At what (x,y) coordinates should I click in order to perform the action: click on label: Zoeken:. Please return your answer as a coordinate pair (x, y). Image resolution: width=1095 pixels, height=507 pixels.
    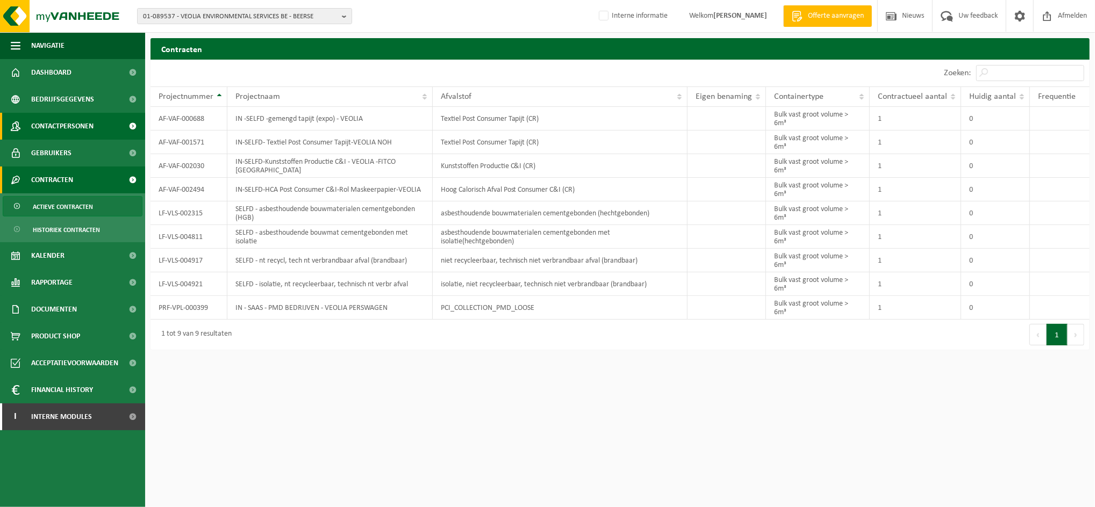
    Looking at the image, I should click on (957, 74).